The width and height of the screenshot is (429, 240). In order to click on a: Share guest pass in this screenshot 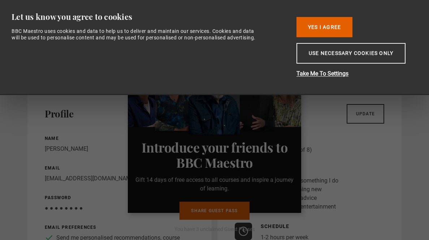, I will do `click(214, 211)`.